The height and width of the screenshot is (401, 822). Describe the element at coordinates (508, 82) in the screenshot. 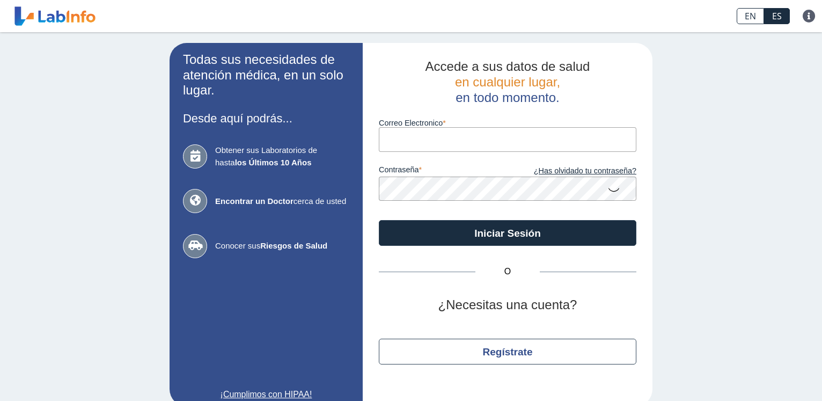

I see `span: en cualquier lugar,` at that location.